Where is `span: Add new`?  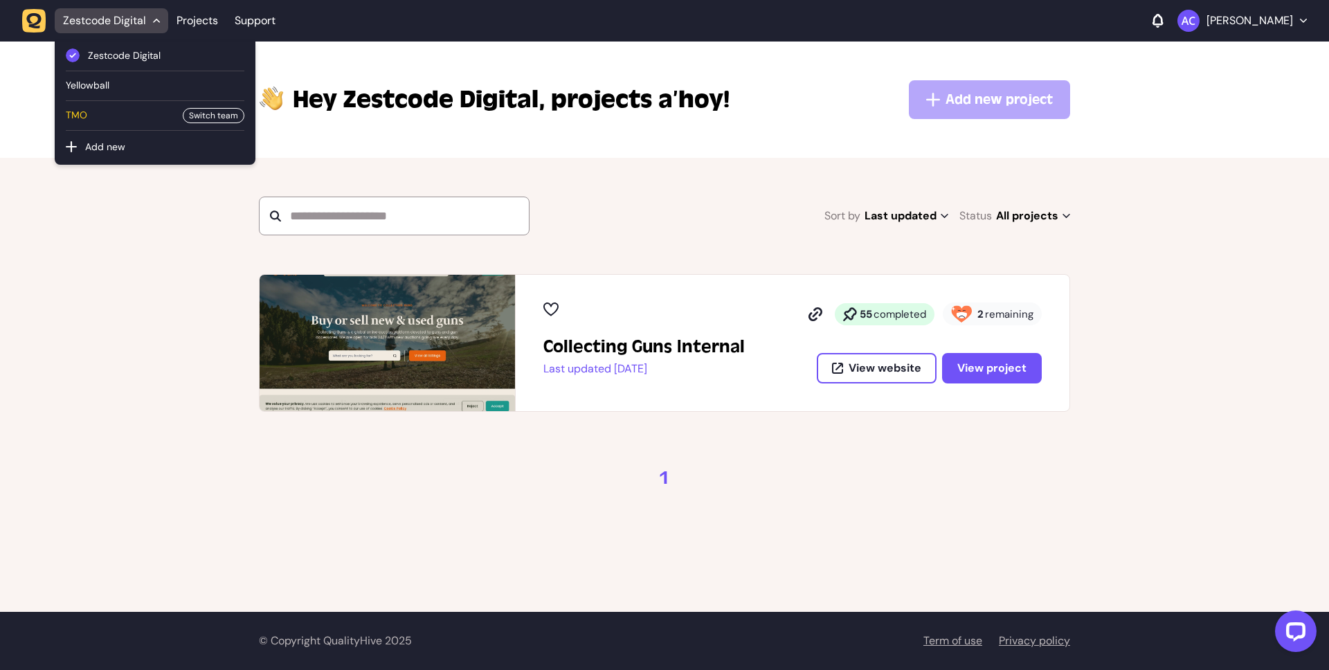 span: Add new is located at coordinates (104, 147).